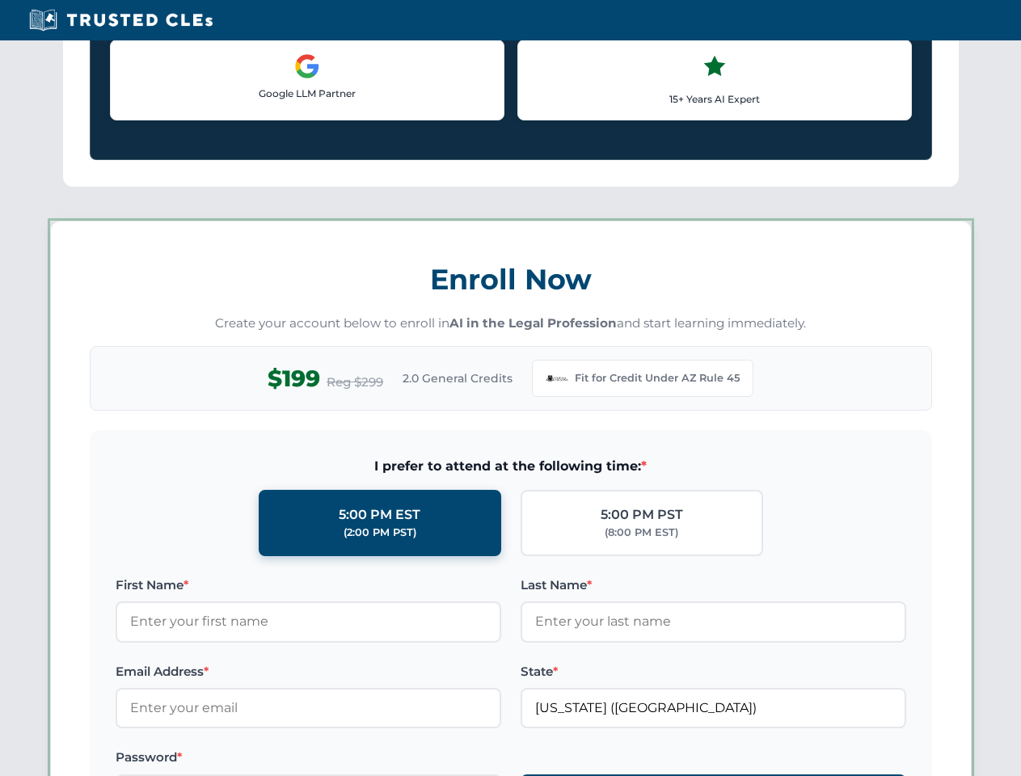  I want to click on strong: AI in the Legal Profession, so click(533, 322).